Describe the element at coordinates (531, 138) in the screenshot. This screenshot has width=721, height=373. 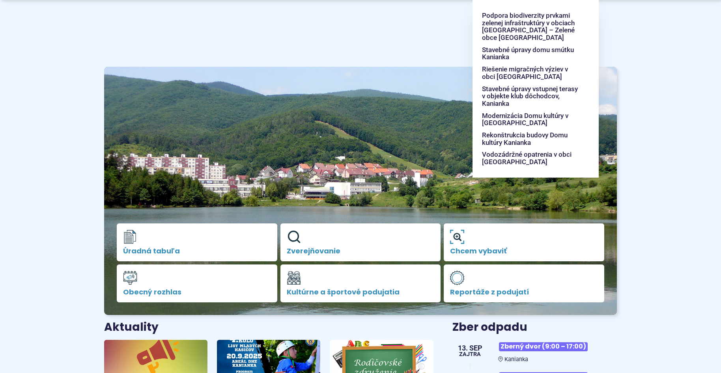
I see `span: Rekonštrukcia budovy Domu kultúry Kanianka` at that location.